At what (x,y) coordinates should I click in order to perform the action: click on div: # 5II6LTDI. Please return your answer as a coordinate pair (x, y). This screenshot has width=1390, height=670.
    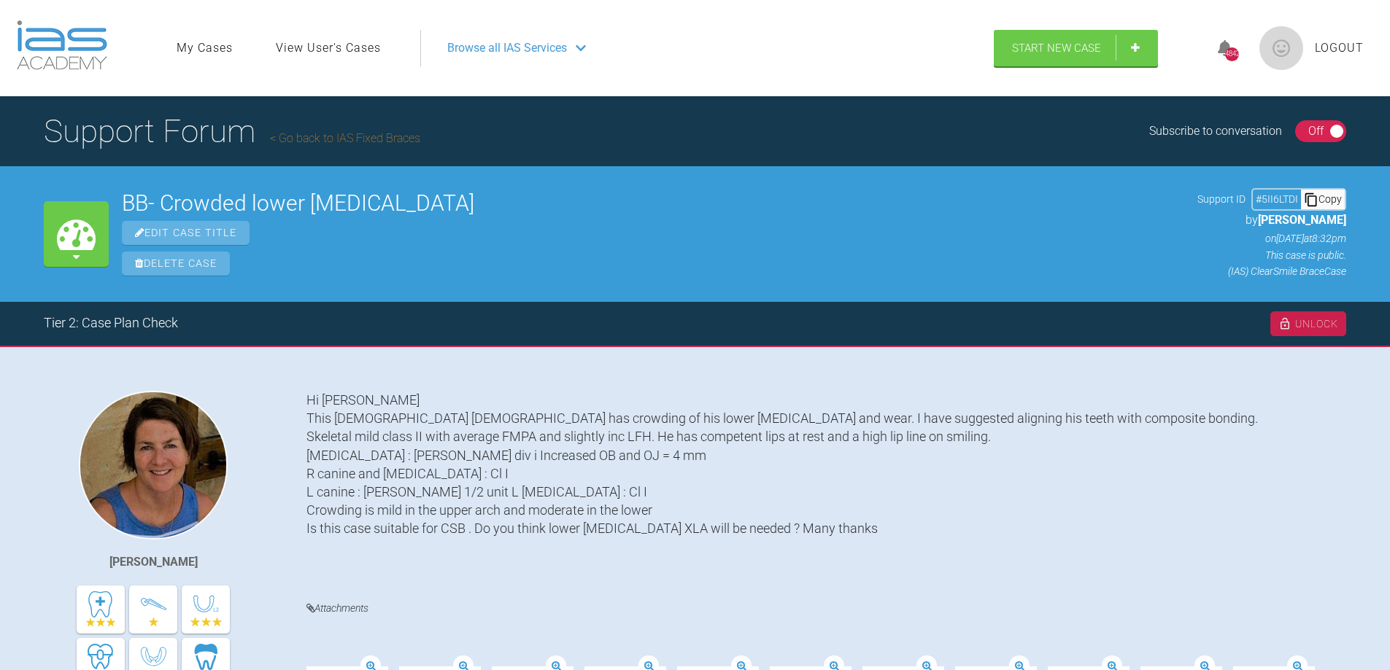
    Looking at the image, I should click on (1277, 199).